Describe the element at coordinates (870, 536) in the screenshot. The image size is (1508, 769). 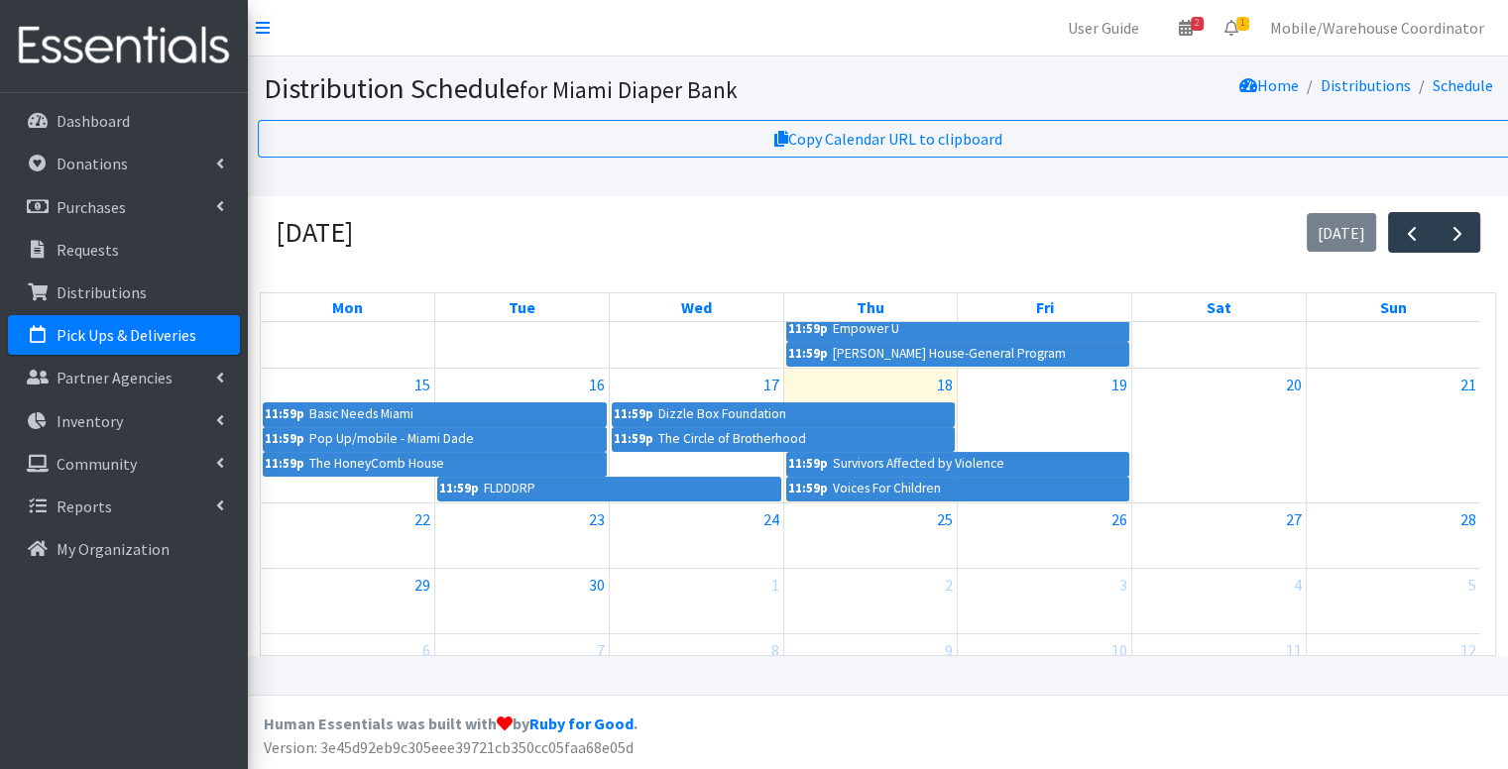
I see `td: September 25, 2025` at that location.